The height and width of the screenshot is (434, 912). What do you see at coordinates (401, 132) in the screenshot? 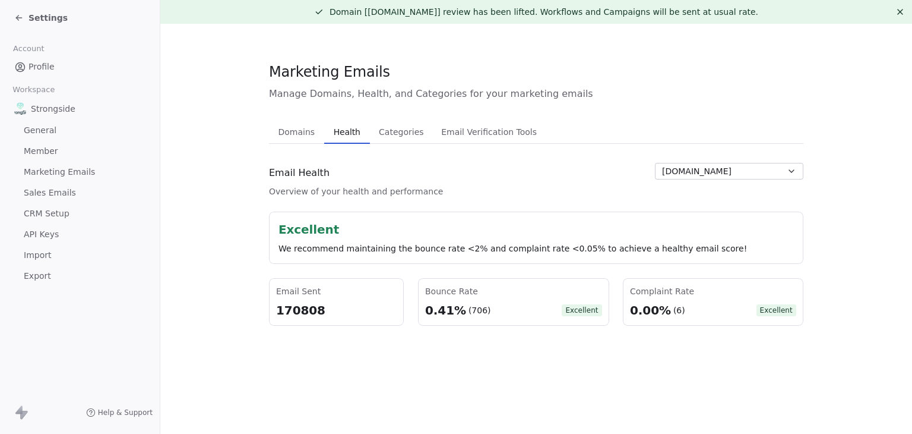
I see `span: Categories` at bounding box center [401, 132].